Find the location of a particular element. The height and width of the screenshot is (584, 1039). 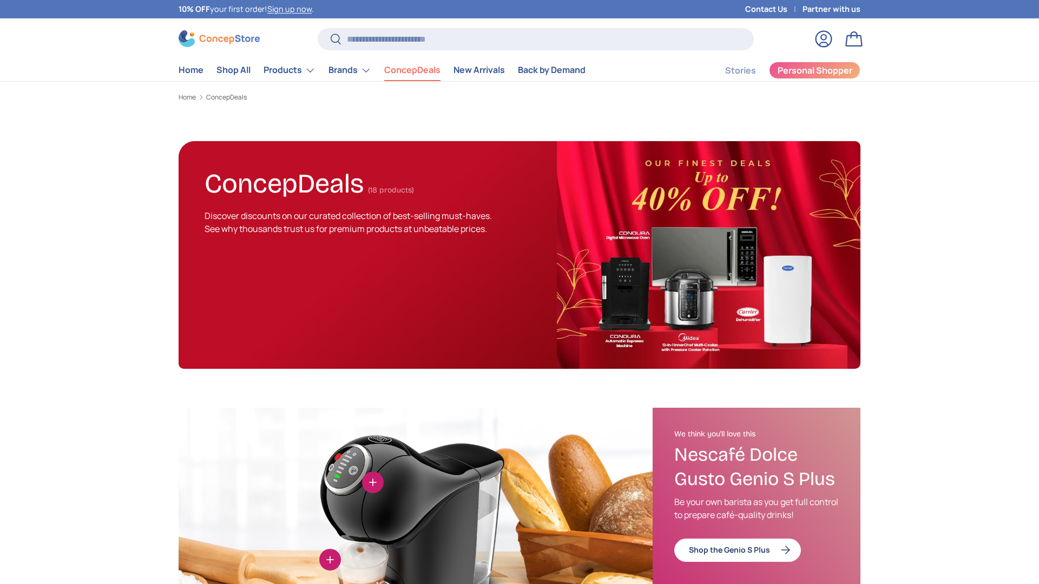

a: New Arrivals is located at coordinates (479, 70).